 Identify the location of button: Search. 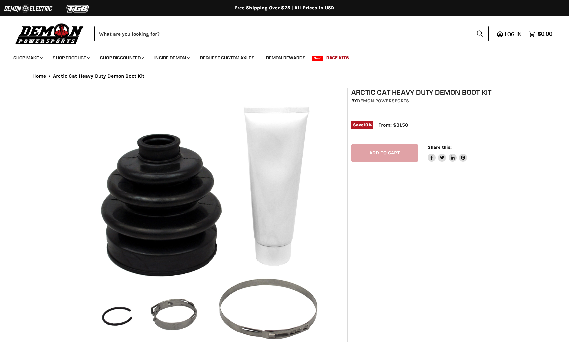
(479, 34).